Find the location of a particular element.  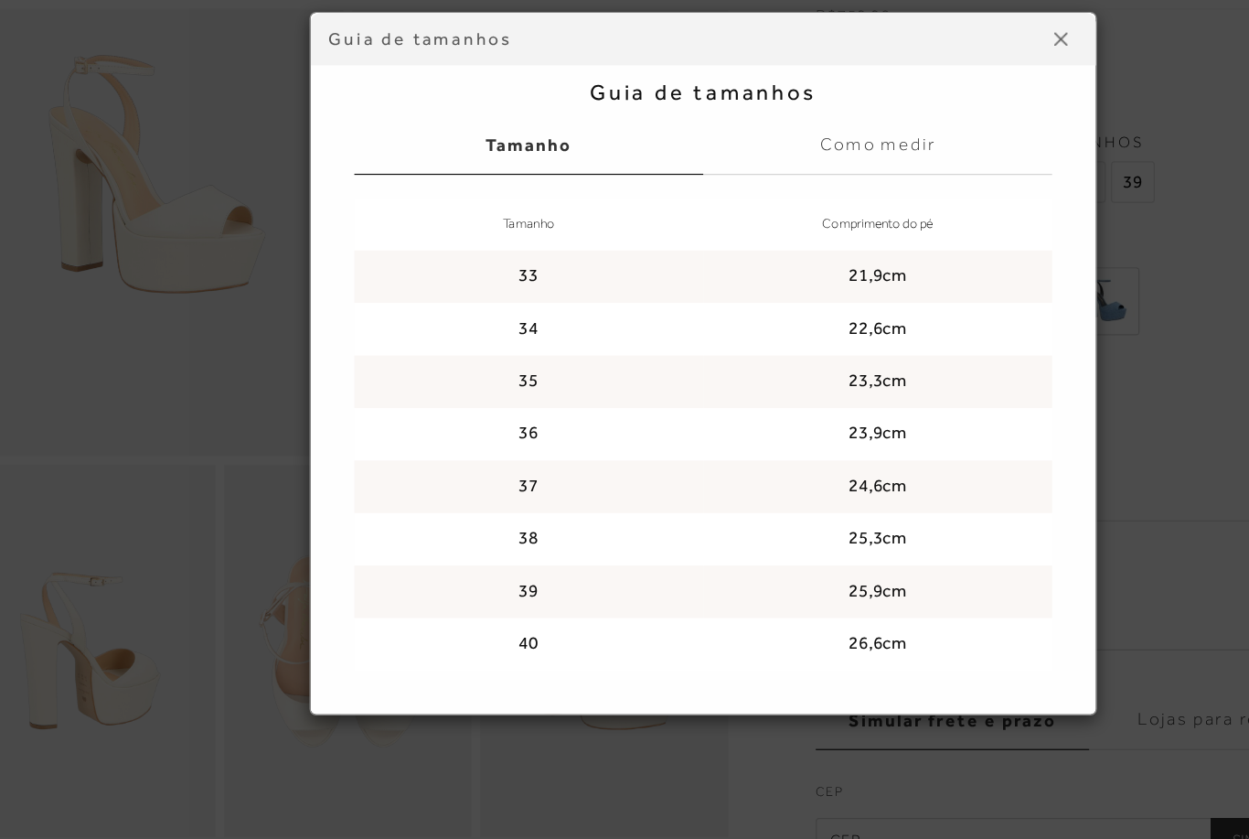

td: 25,9cm is located at coordinates (770, 551).